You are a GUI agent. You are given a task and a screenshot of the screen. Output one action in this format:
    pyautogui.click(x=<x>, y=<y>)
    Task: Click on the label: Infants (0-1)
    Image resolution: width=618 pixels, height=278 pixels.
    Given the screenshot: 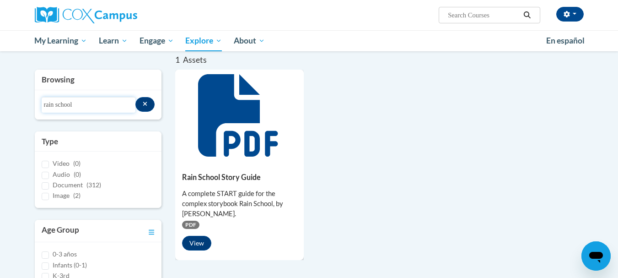 What is the action you would take?
    pyautogui.click(x=70, y=265)
    